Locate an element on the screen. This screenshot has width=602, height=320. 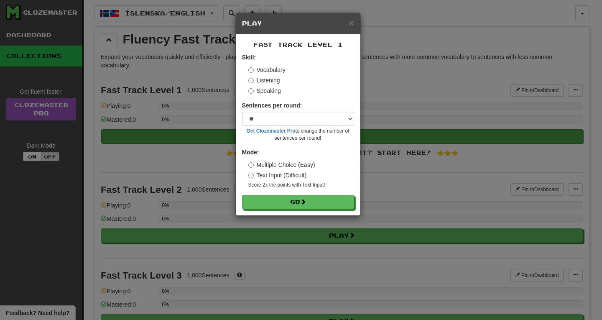
small: to change the number of sentences per round! is located at coordinates (298, 135).